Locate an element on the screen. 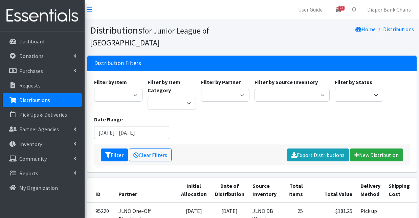  th: Shipping Cost is located at coordinates (399, 190).